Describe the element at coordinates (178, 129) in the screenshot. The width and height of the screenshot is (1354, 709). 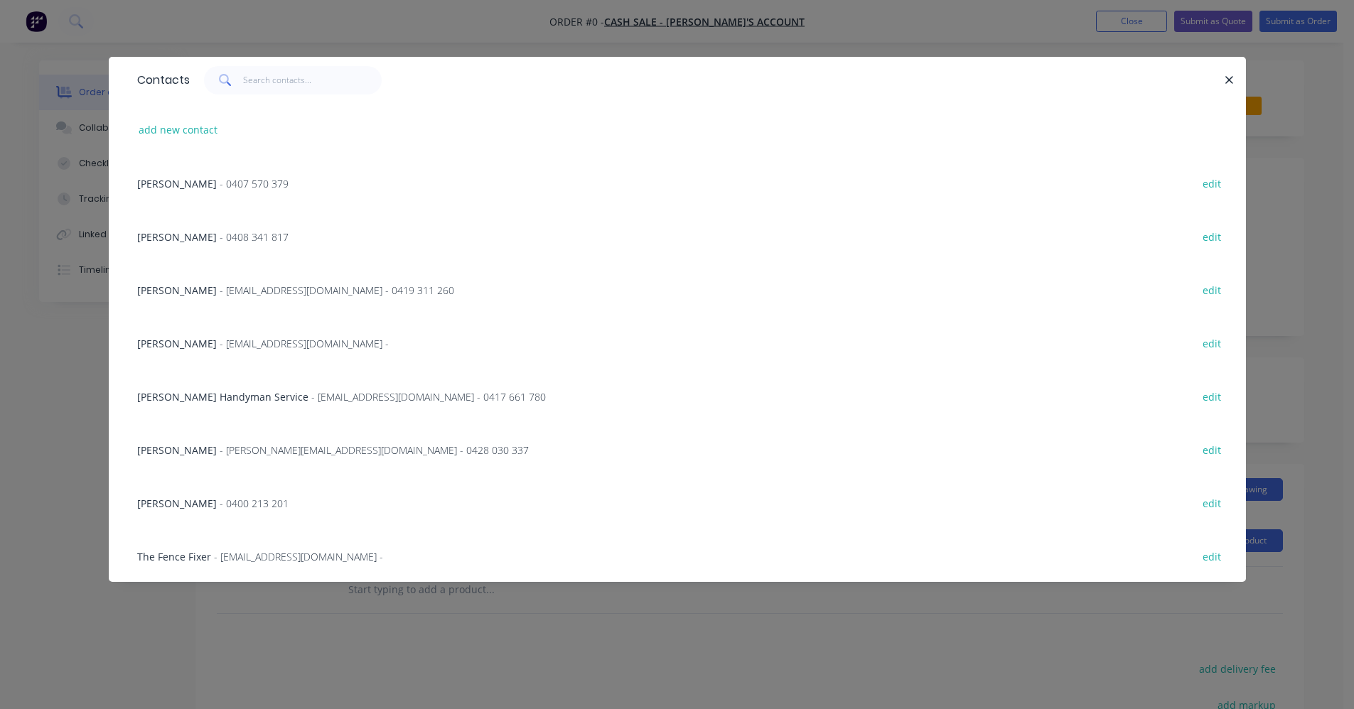
I see `button: add new contact` at that location.